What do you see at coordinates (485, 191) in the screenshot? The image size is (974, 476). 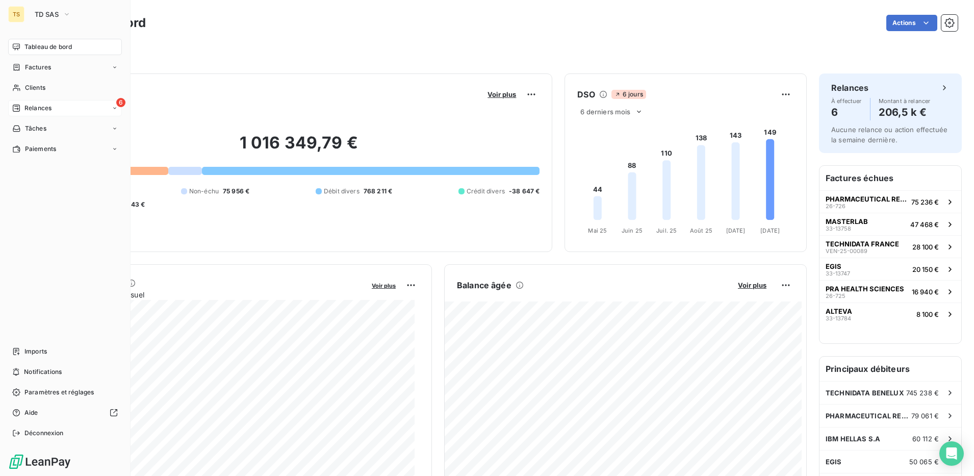 I see `span: Crédit divers` at bounding box center [485, 191].